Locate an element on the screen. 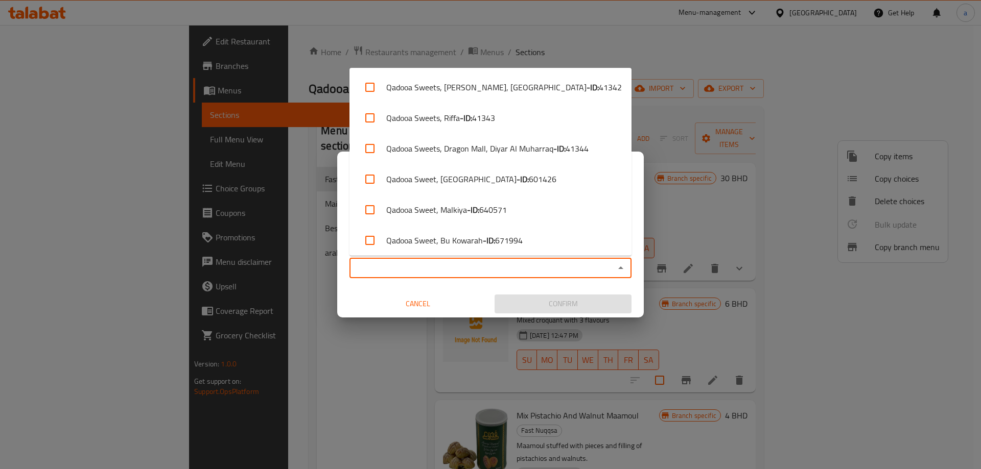 Image resolution: width=981 pixels, height=469 pixels. span: 601426 is located at coordinates (542, 179).